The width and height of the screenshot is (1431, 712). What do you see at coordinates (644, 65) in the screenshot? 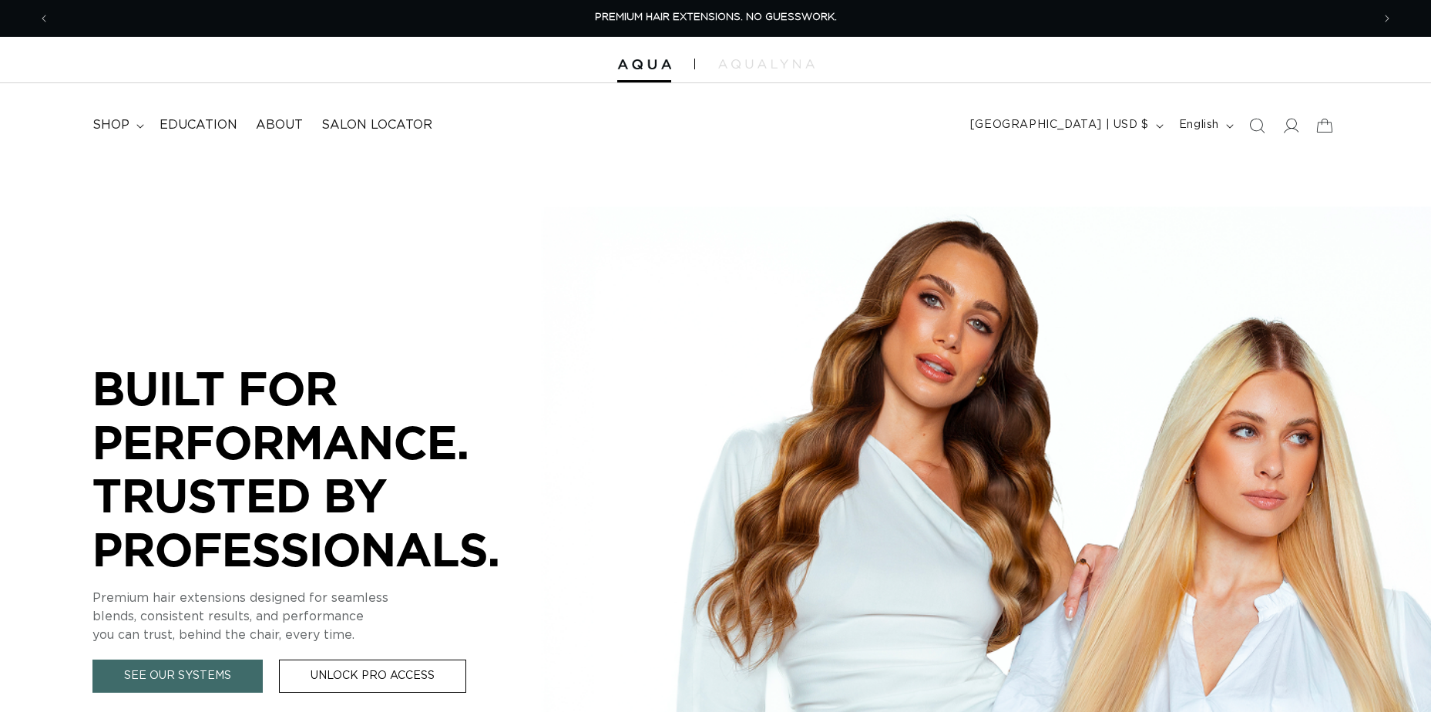
I see `img: Aqua Hair Extensions` at bounding box center [644, 65].